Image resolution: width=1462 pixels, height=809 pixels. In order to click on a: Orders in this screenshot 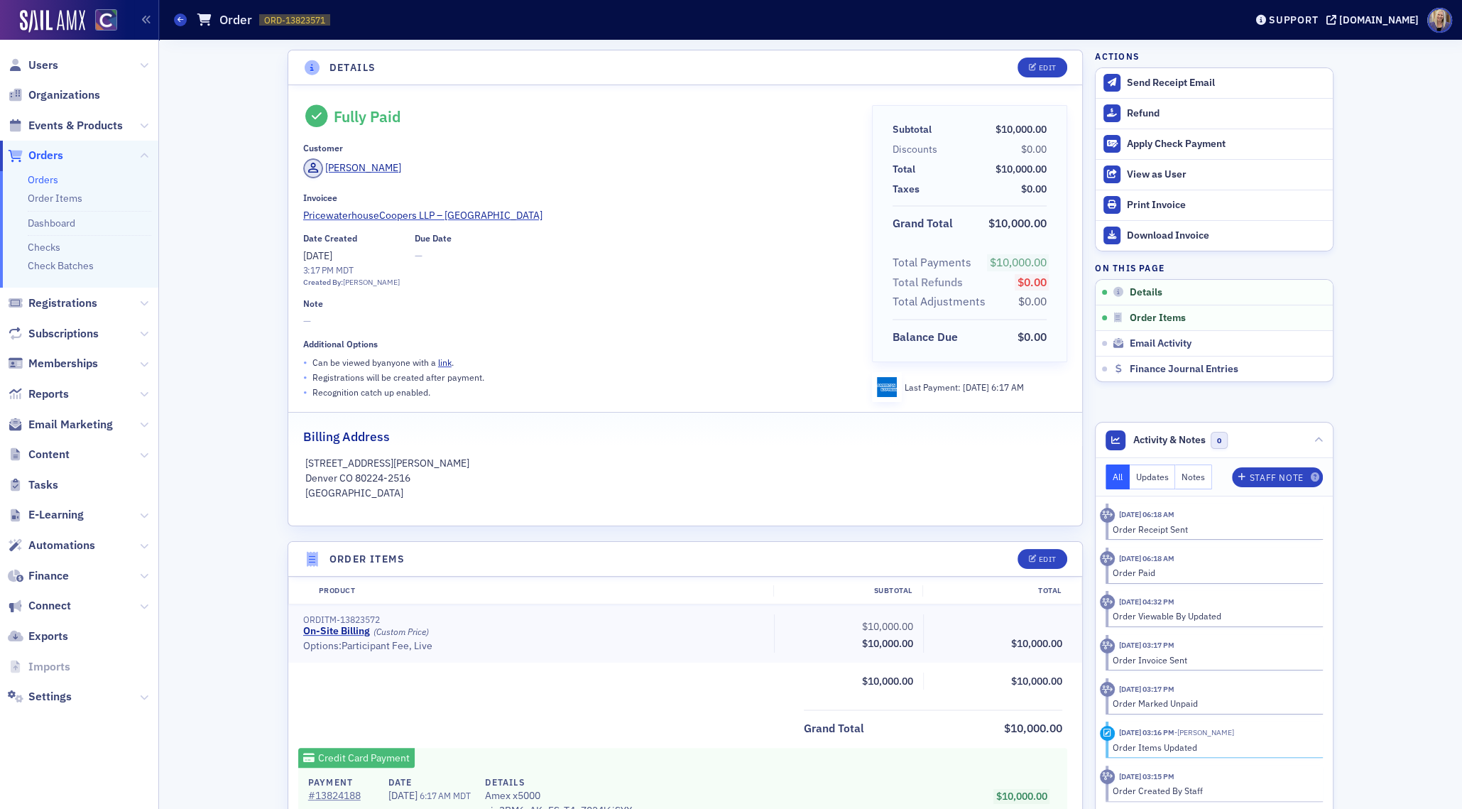, I will do `click(43, 180)`.